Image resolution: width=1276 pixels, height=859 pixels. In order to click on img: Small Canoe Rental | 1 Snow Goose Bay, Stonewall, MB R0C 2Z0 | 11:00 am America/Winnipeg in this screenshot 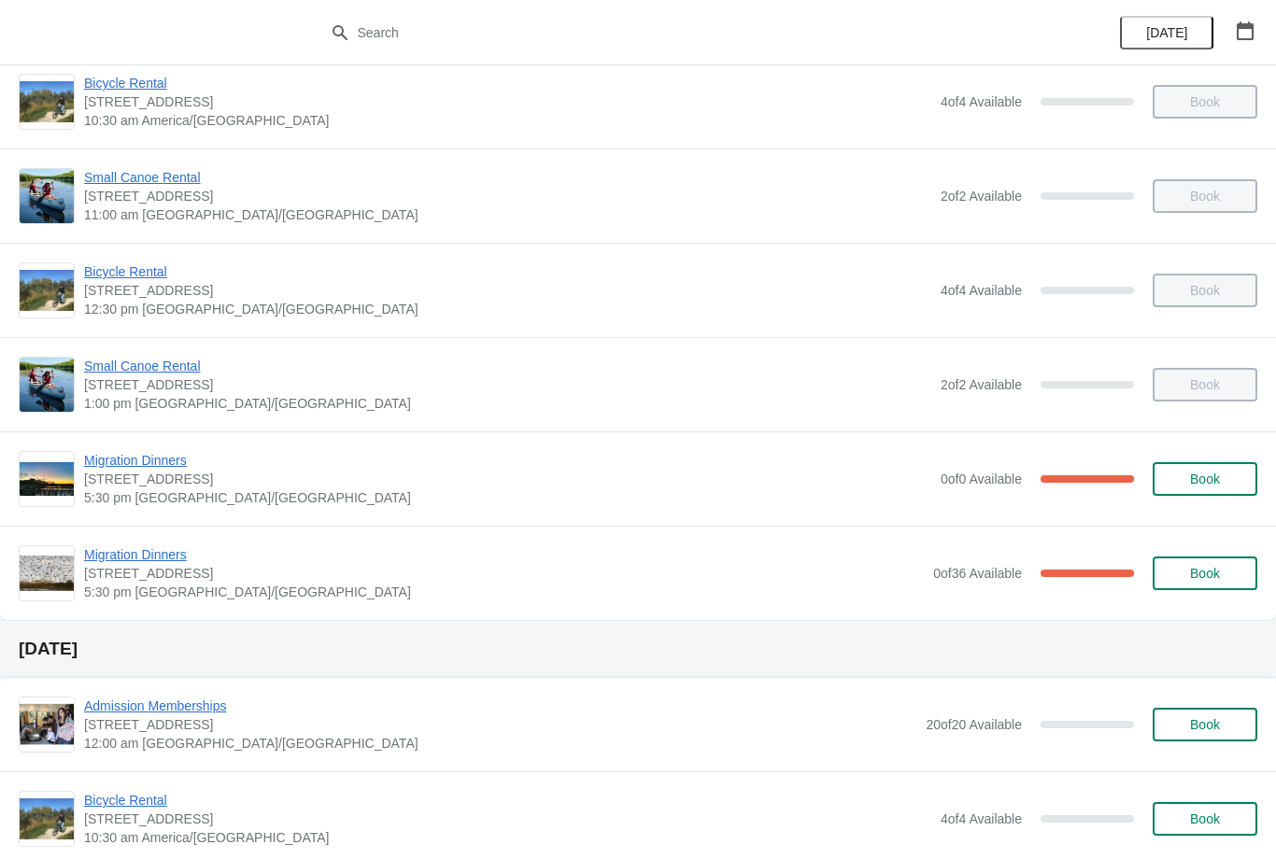, I will do `click(47, 196)`.